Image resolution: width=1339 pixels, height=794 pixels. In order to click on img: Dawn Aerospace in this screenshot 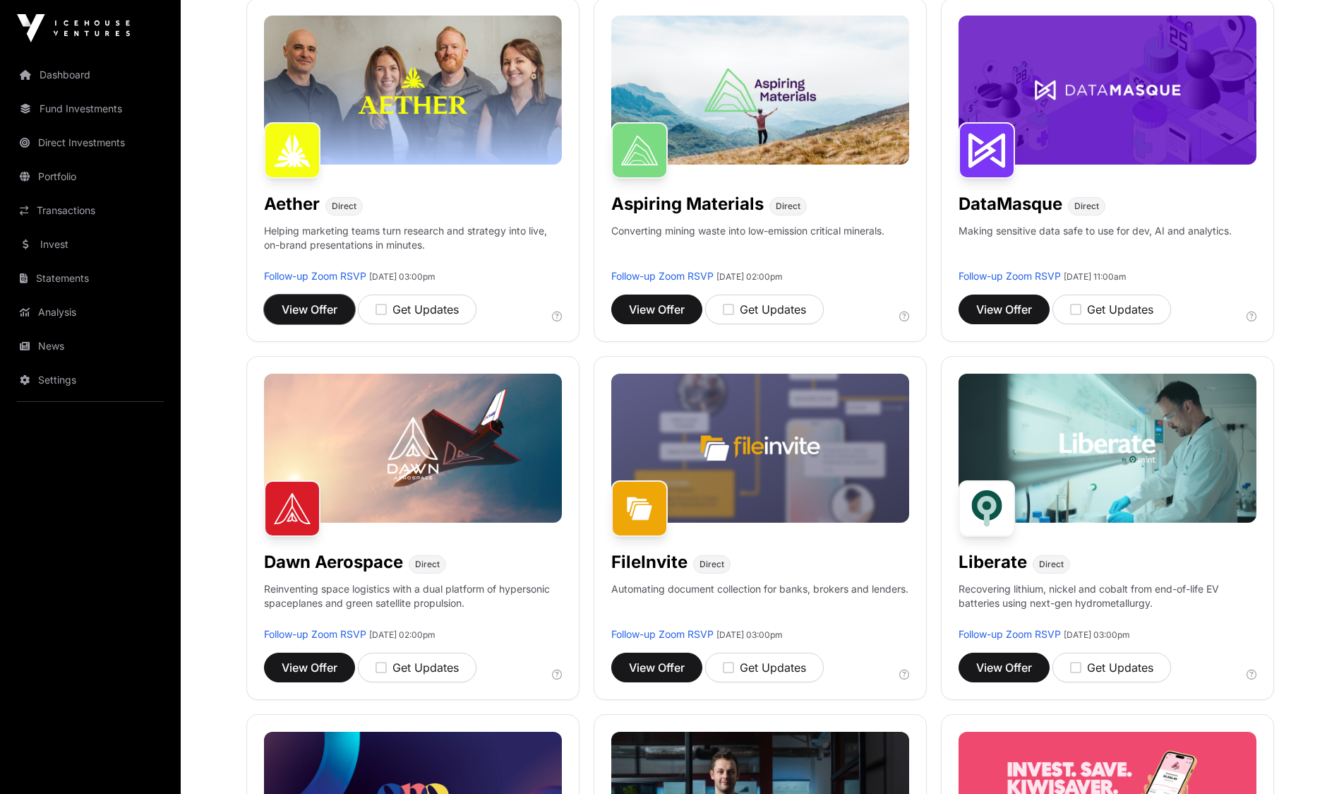, I will do `click(292, 508)`.